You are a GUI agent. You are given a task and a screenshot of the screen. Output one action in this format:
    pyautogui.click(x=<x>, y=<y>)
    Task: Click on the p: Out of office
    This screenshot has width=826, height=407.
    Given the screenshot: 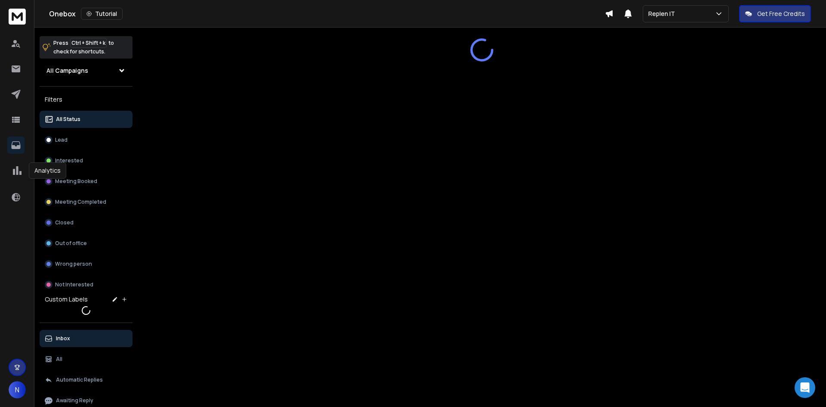 What is the action you would take?
    pyautogui.click(x=71, y=243)
    